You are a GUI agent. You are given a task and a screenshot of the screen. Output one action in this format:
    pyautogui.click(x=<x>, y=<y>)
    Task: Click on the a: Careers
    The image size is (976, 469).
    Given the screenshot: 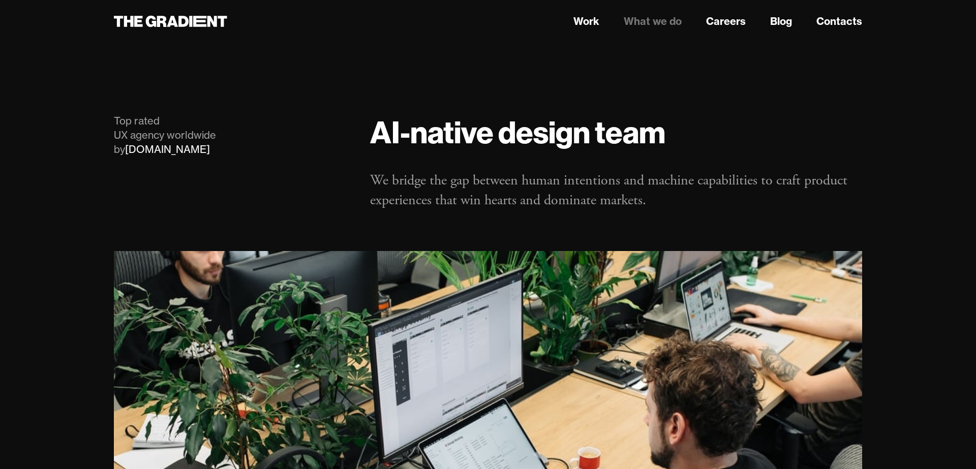 What is the action you would take?
    pyautogui.click(x=726, y=21)
    